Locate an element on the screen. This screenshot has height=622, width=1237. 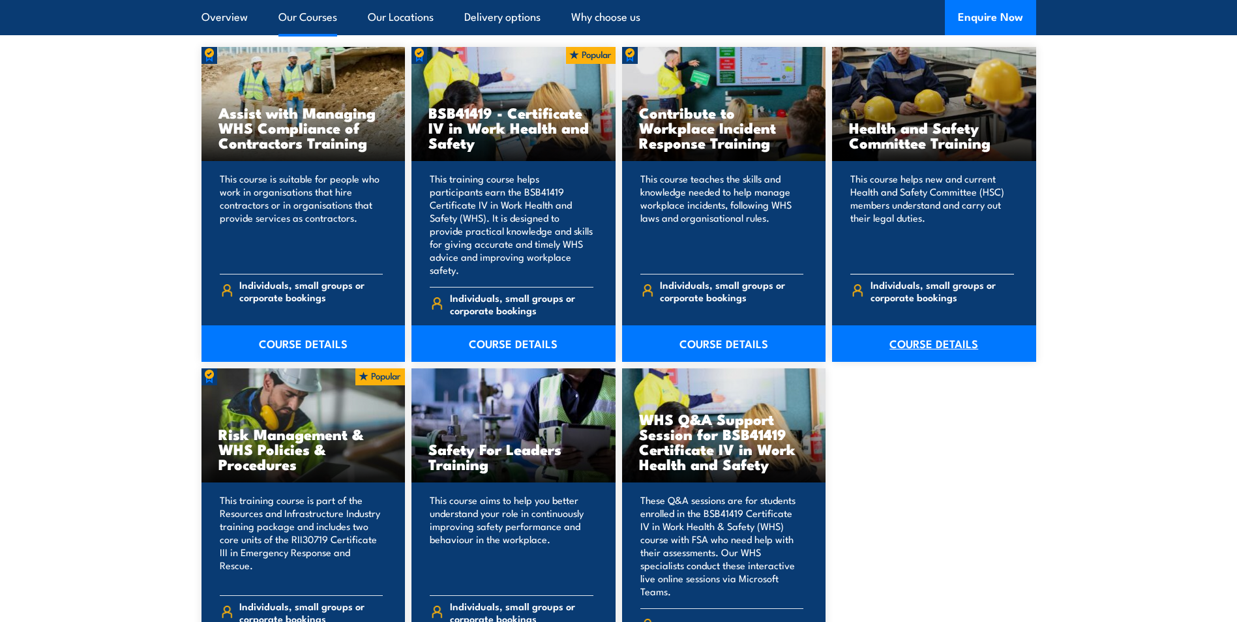
h3: WHS Q&A Support Session for BSB41419 Certificate IV in Work Health and Safety is located at coordinates (724, 441).